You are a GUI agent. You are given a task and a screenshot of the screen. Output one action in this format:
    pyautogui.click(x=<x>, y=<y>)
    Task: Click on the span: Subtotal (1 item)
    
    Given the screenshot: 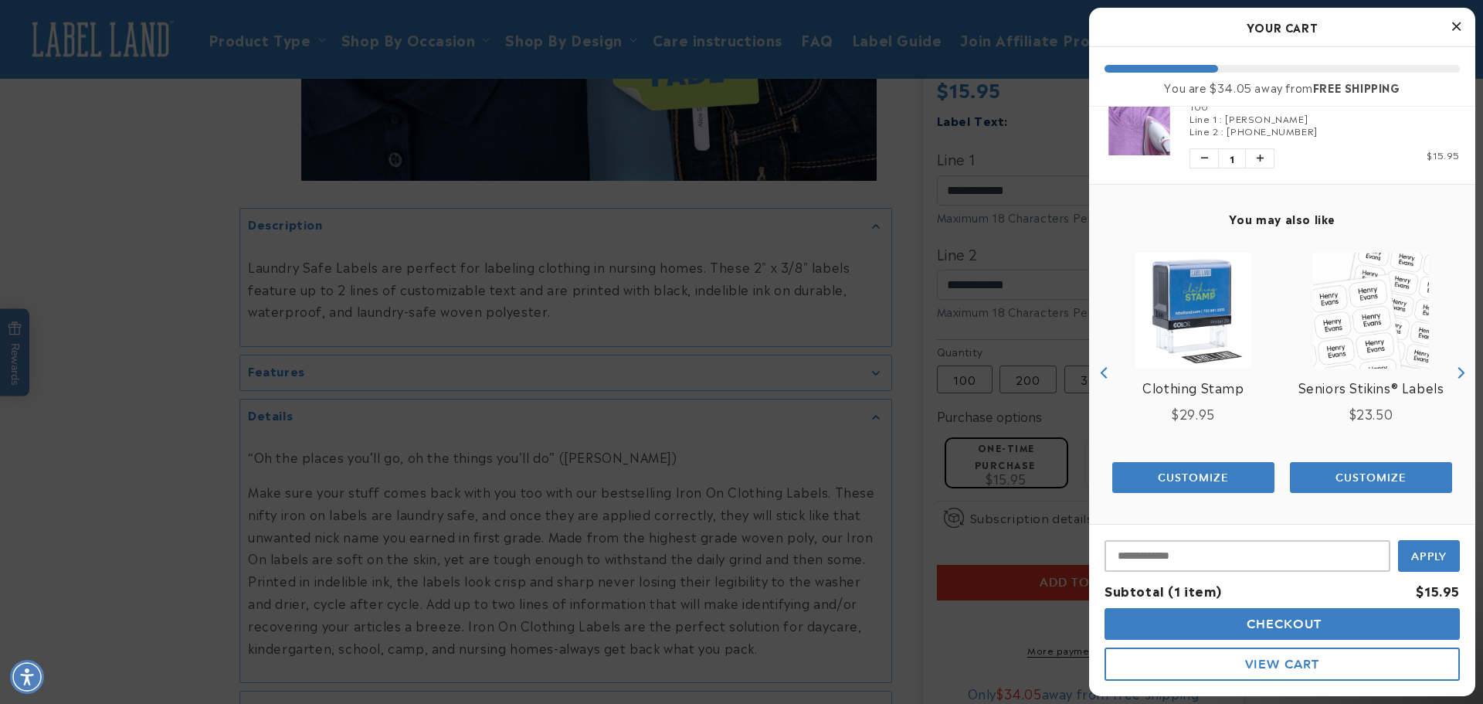 What is the action you would take?
    pyautogui.click(x=1163, y=590)
    